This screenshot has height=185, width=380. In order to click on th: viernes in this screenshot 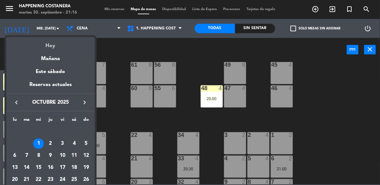, I will do `click(63, 121)`.